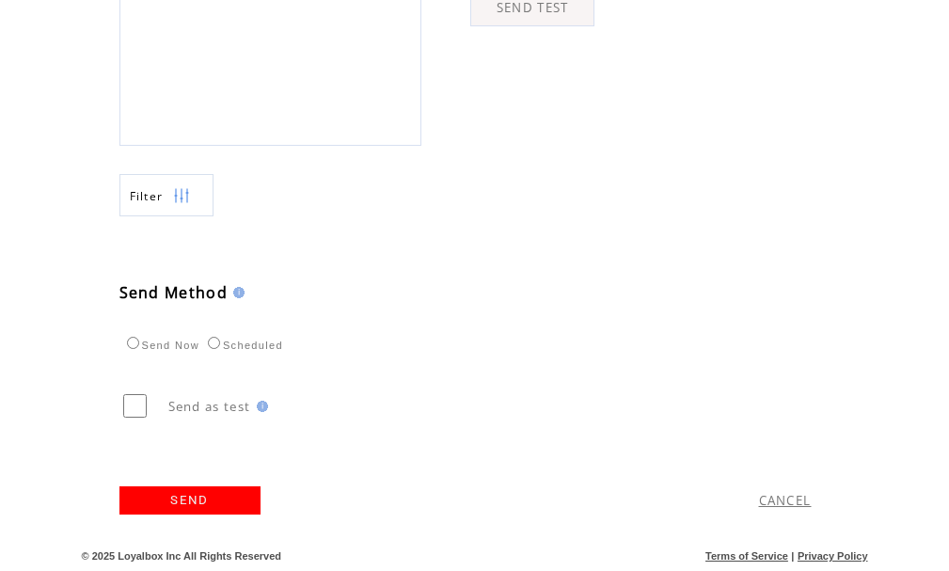 The height and width of the screenshot is (571, 949). I want to click on img: filters.png, so click(182, 196).